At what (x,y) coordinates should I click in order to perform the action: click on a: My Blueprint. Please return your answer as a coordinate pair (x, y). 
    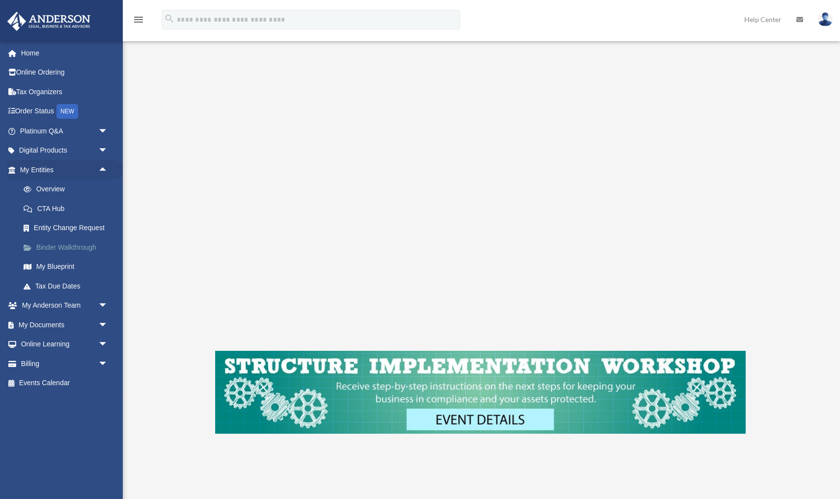
    Looking at the image, I should click on (68, 267).